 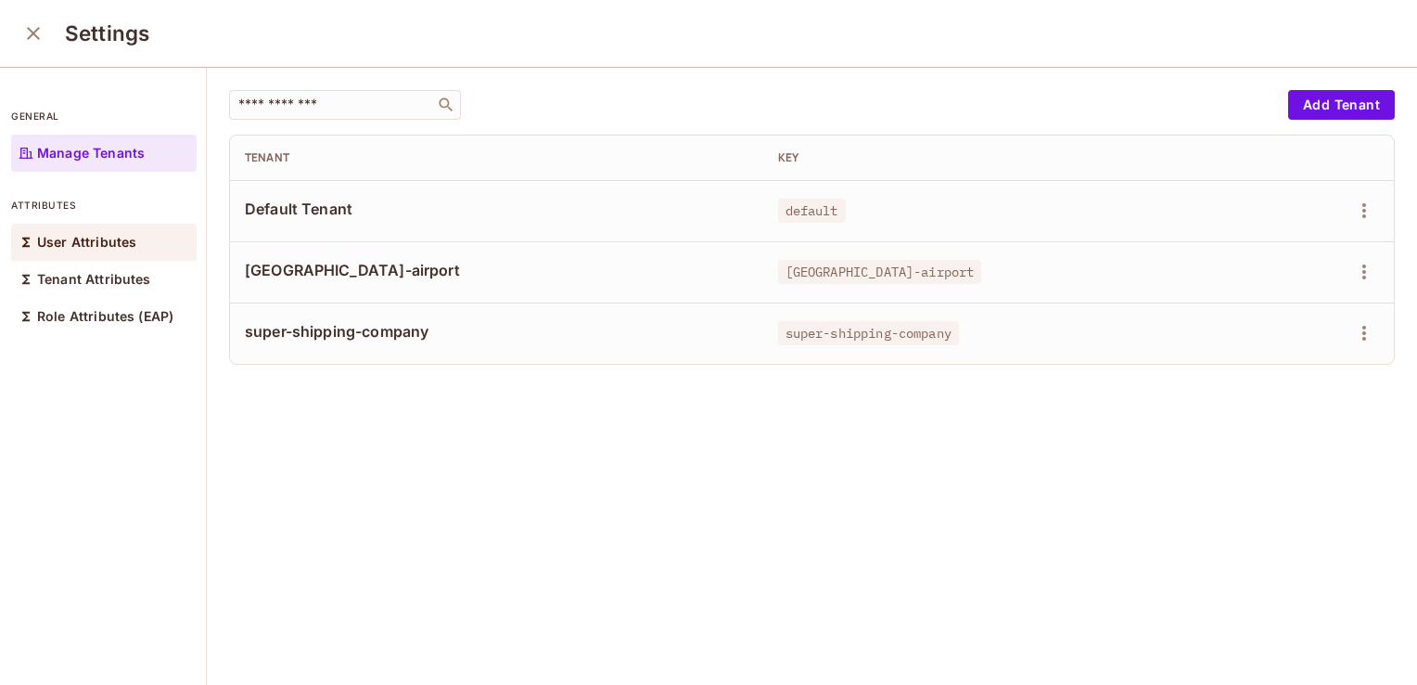 What do you see at coordinates (33, 33) in the screenshot?
I see `button: close` at bounding box center [33, 33].